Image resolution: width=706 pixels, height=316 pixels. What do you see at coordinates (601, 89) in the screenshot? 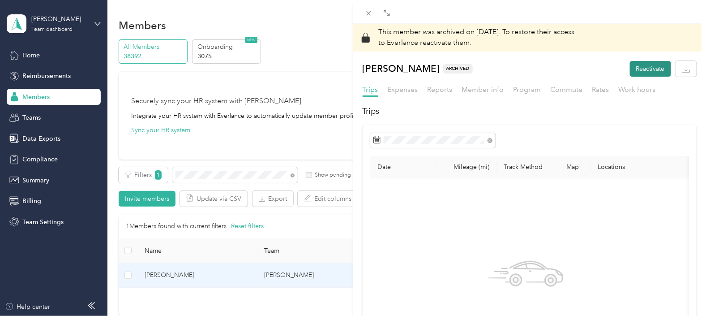
I see `span: Rates` at bounding box center [601, 89].